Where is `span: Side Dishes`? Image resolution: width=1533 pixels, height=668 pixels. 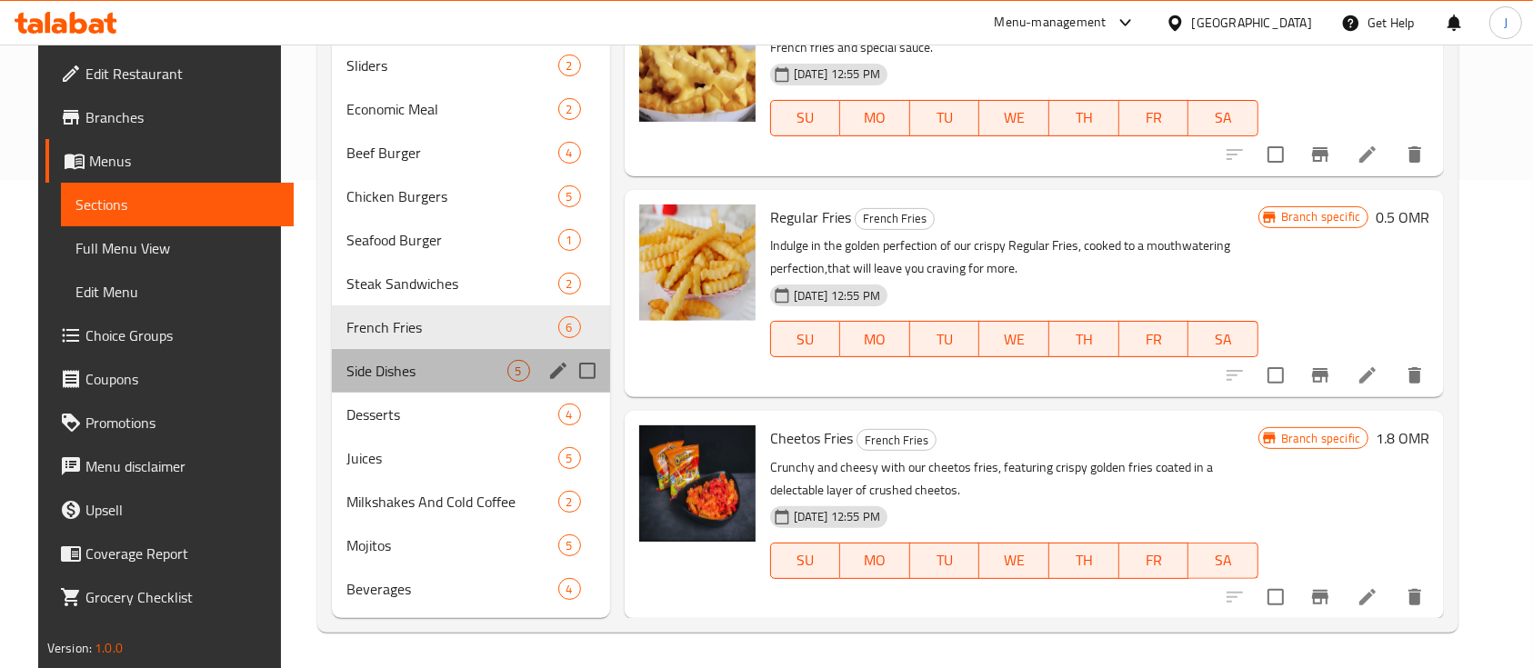
span: Side Dishes is located at coordinates (426, 371).